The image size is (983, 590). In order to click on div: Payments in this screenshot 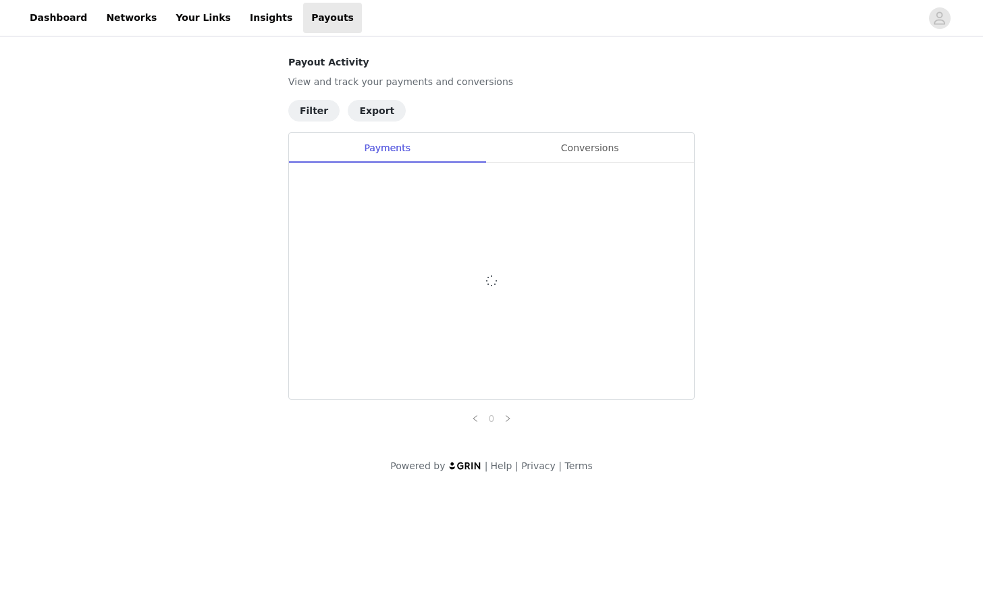, I will do `click(387, 148)`.